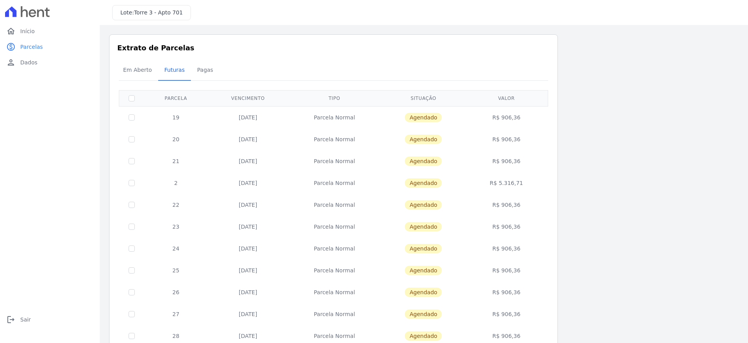 The width and height of the screenshot is (748, 343). Describe the element at coordinates (176, 314) in the screenshot. I see `td: 27` at that location.